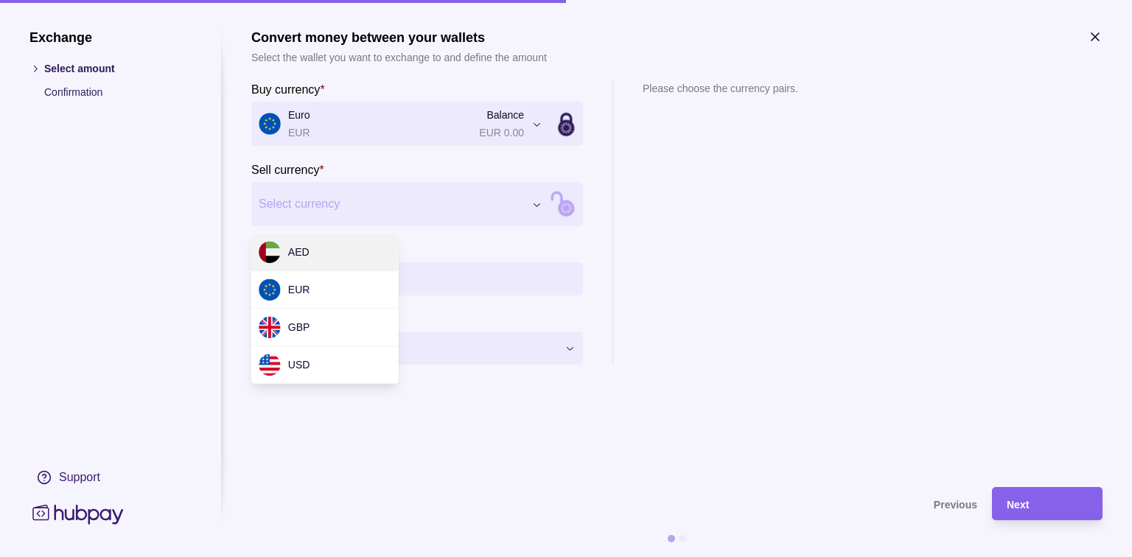  What do you see at coordinates (270, 365) in the screenshot?
I see `img: us` at bounding box center [270, 365].